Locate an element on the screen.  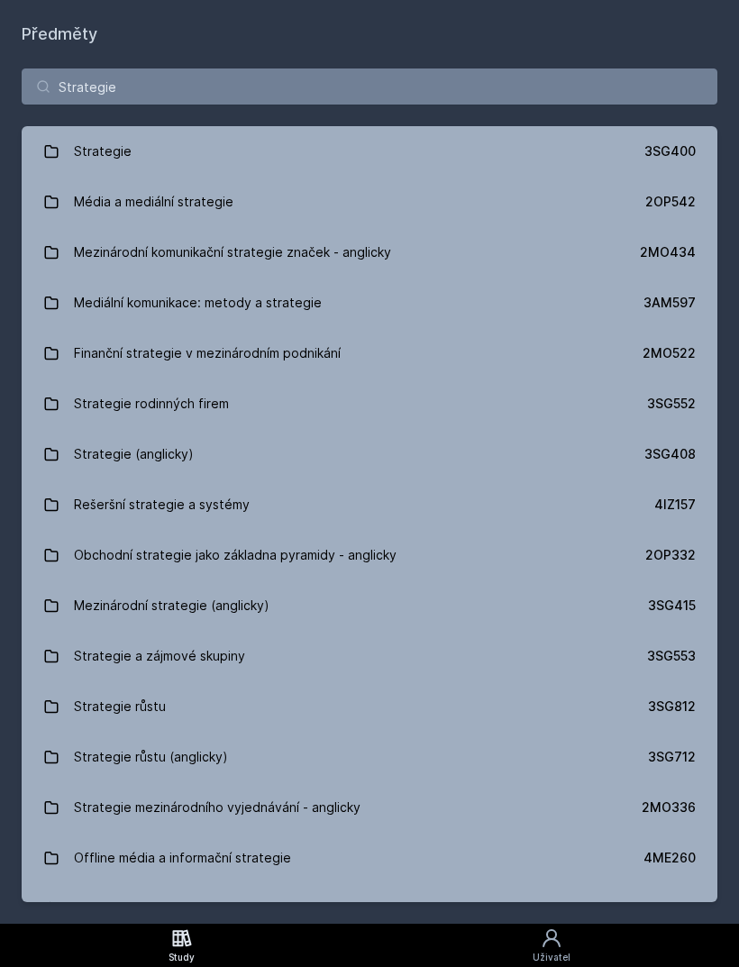
a: Strategie a zájmové skupiny 3SG553 is located at coordinates (369, 656).